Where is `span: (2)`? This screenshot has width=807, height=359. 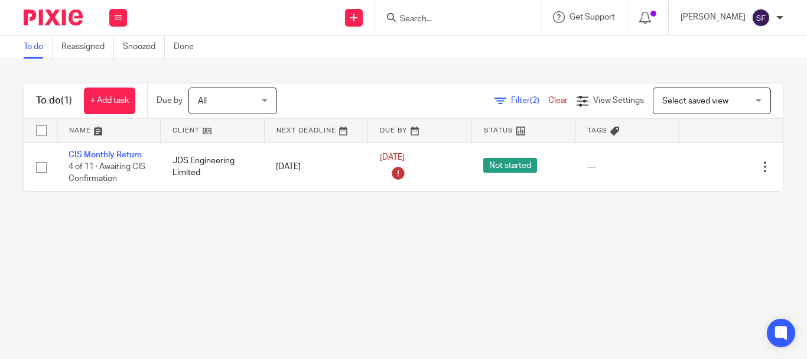
span: (2) is located at coordinates (535, 100).